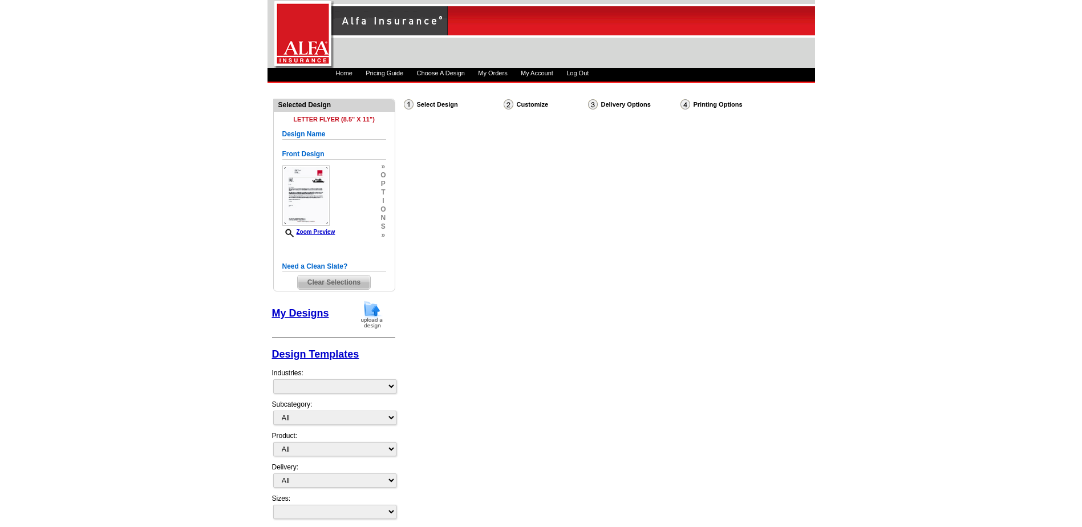  What do you see at coordinates (309, 232) in the screenshot?
I see `a: Zoom Preview` at bounding box center [309, 232].